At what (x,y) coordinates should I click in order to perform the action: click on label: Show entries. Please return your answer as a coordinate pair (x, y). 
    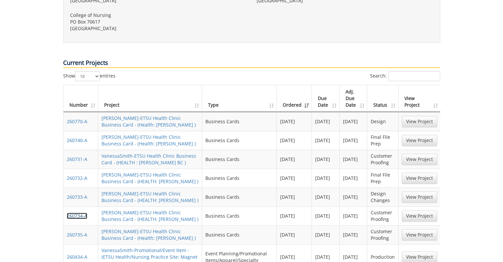
    Looking at the image, I should click on (89, 76).